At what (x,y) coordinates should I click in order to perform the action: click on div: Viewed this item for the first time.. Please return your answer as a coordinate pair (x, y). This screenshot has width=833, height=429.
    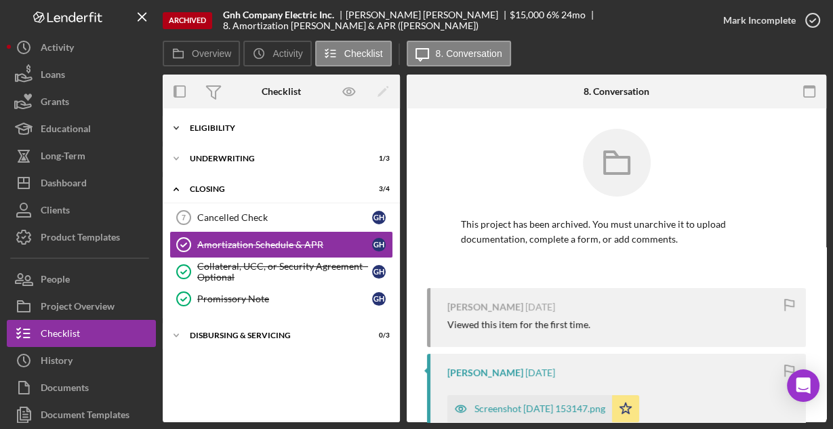
    Looking at the image, I should click on (519, 325).